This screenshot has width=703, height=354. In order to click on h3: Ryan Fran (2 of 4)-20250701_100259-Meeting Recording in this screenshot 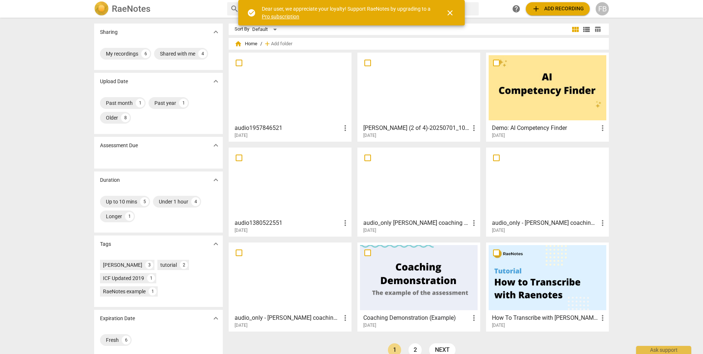, I will do `click(416, 128)`.